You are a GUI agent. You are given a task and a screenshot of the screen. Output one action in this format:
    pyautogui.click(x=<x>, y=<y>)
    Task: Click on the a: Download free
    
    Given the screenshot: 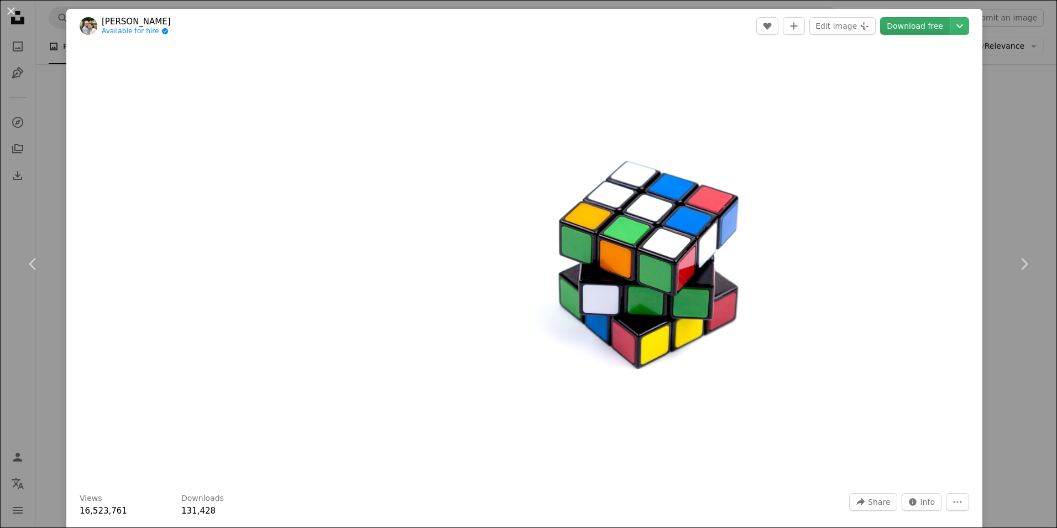 What is the action you would take?
    pyautogui.click(x=915, y=26)
    